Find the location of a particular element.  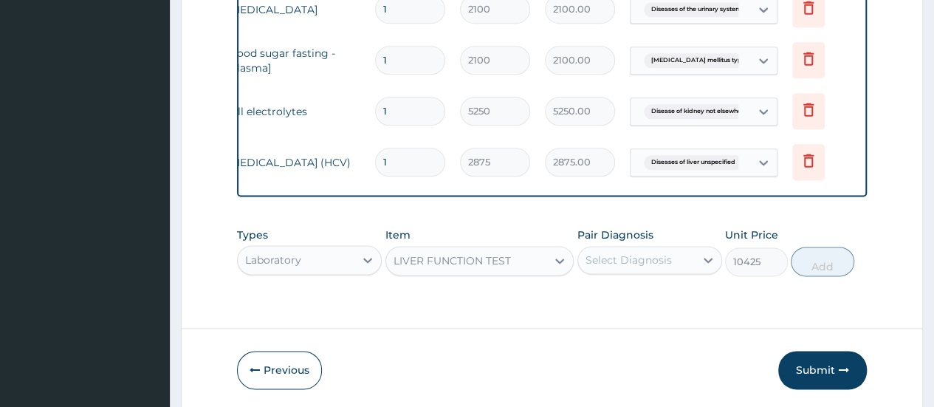

span: Disease of kidney not elsewher... is located at coordinates (699, 111).